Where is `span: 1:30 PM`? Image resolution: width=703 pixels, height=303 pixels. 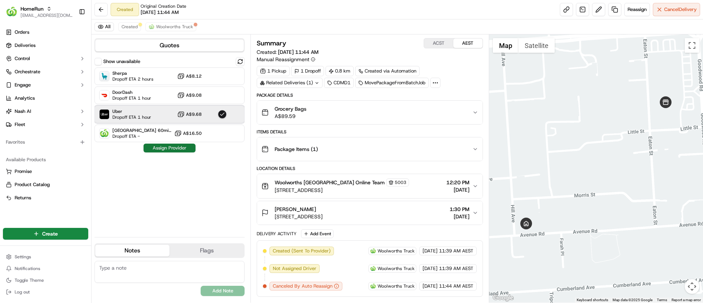
span: 1:30 PM is located at coordinates (460, 209).